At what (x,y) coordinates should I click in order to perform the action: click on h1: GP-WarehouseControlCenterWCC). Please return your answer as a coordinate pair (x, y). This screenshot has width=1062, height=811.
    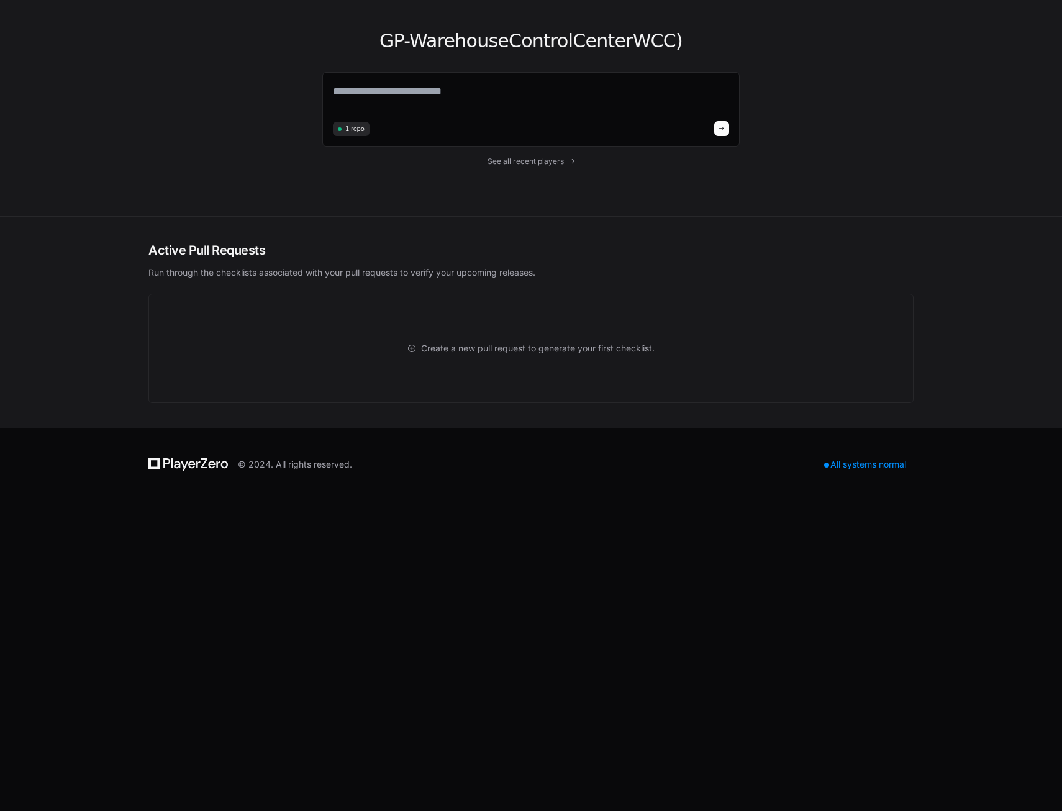
    Looking at the image, I should click on (531, 41).